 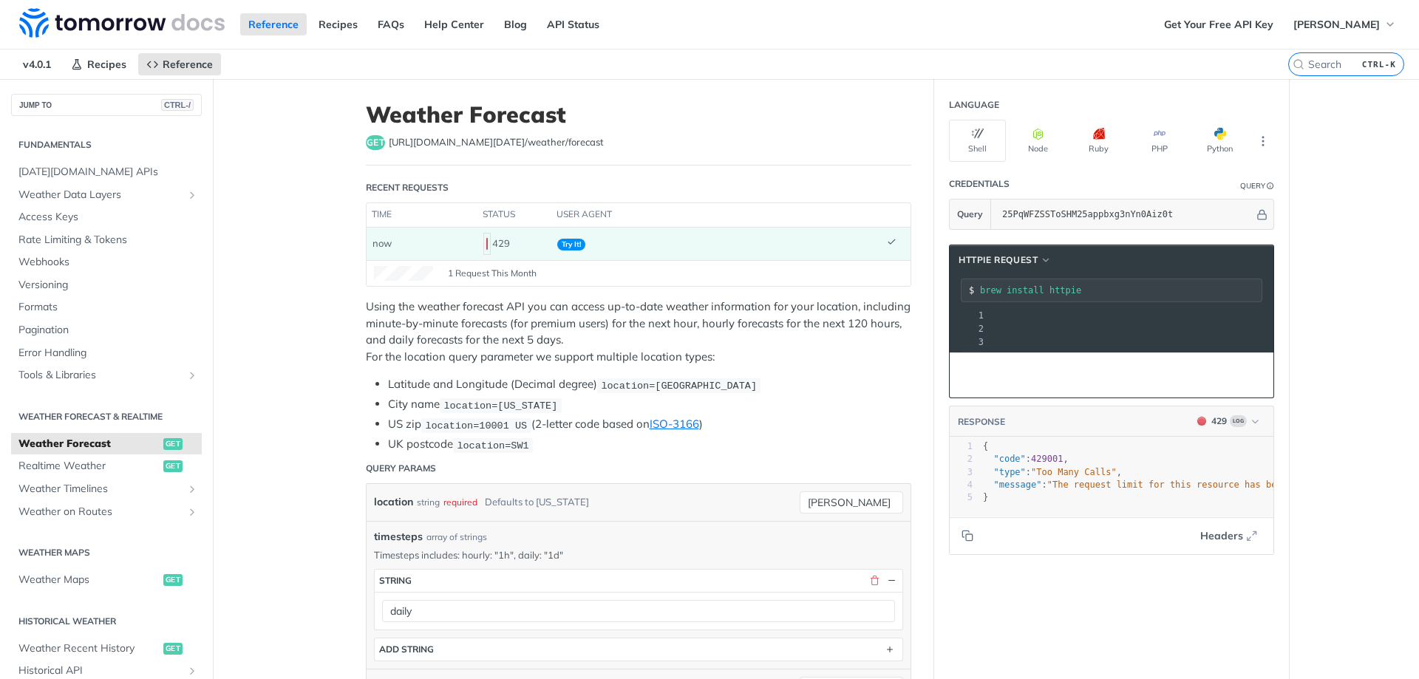 I want to click on th: user agent, so click(x=716, y=215).